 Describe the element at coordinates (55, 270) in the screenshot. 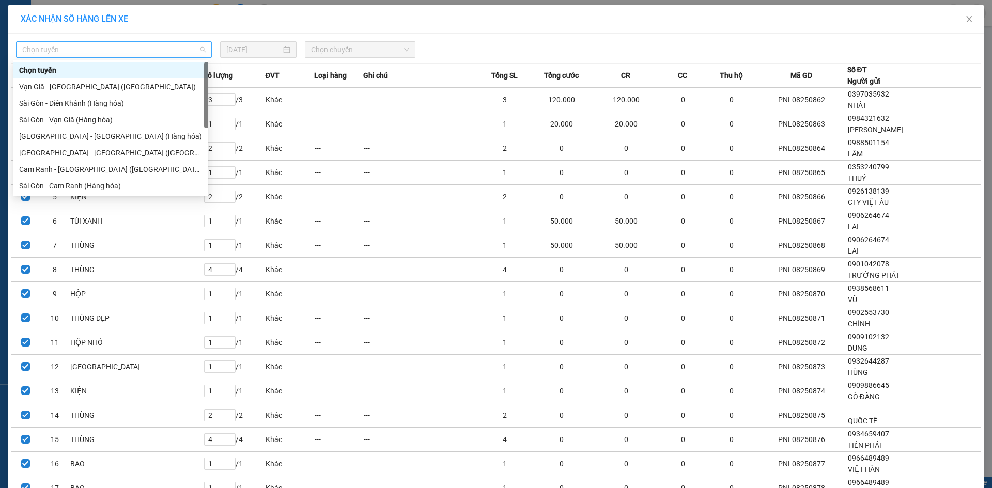

I see `td: 8` at that location.